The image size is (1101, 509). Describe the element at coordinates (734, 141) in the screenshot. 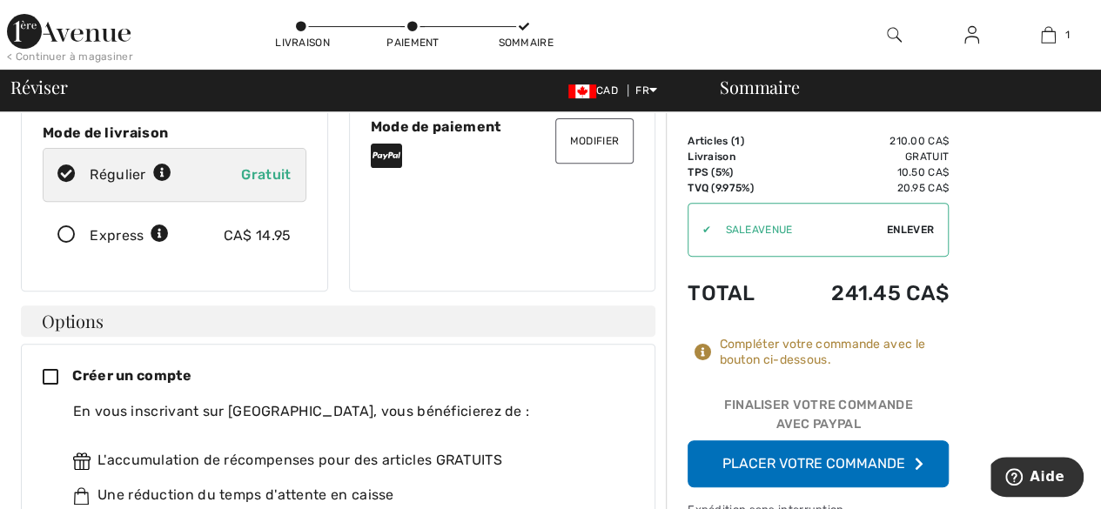

I see `td: Articles ( )` at that location.